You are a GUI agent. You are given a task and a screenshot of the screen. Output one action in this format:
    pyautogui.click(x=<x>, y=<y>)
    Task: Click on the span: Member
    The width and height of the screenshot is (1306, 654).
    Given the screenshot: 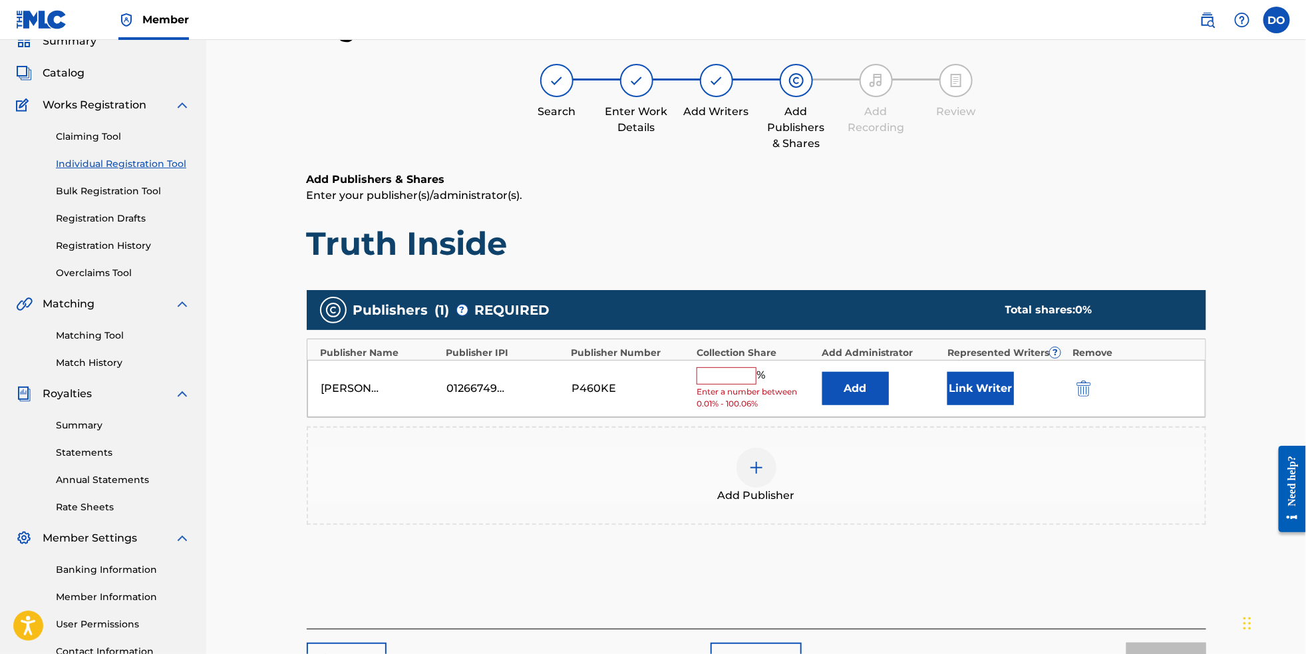 What is the action you would take?
    pyautogui.click(x=166, y=19)
    